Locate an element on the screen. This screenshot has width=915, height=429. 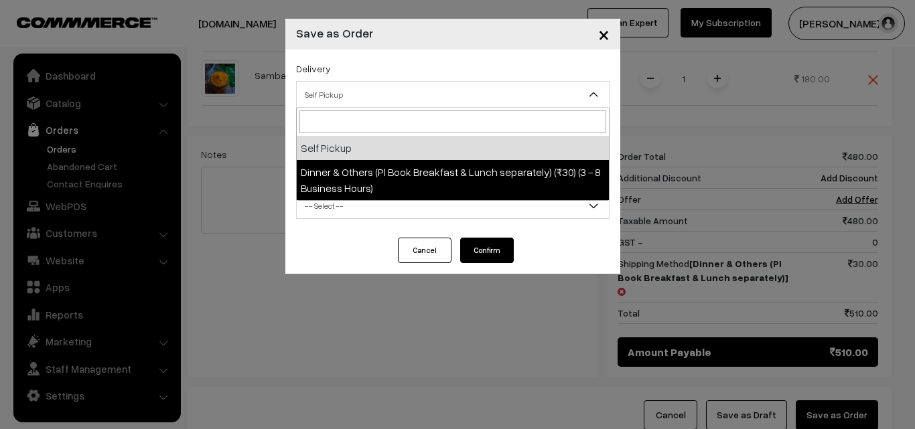
span: Self Pickup is located at coordinates (453, 94).